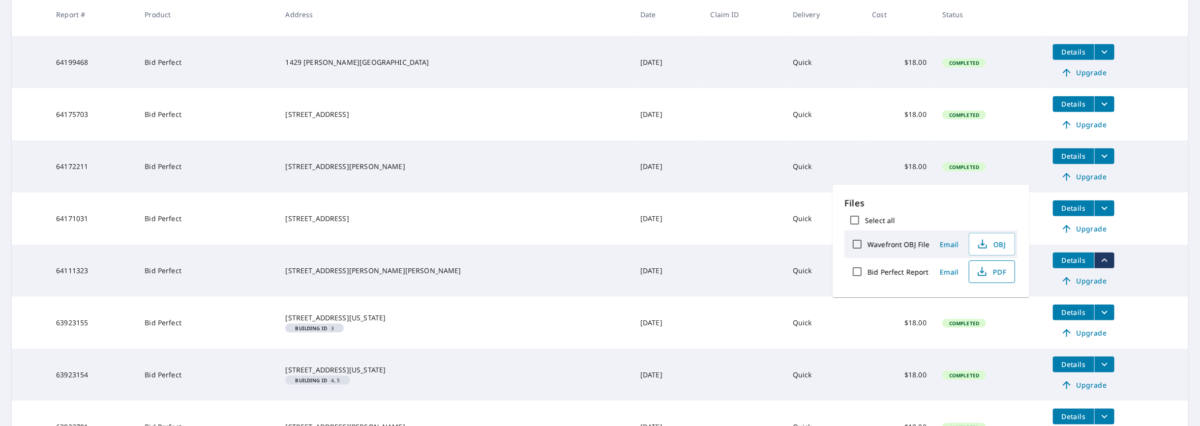 This screenshot has height=426, width=1200. What do you see at coordinates (898, 244) in the screenshot?
I see `label: Wavefront OBJ File` at bounding box center [898, 244].